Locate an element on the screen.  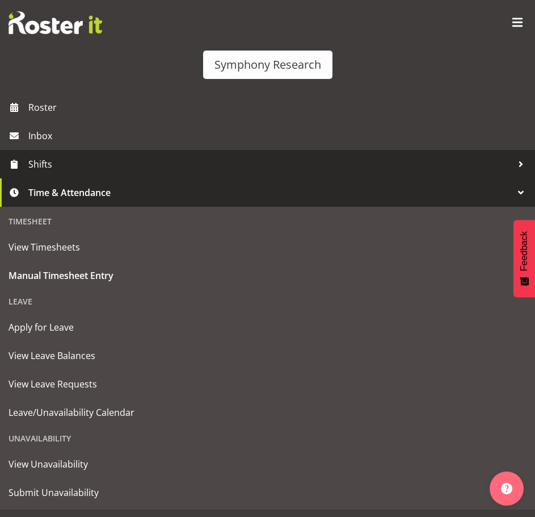
span: Apply for Leave is located at coordinates (267, 327).